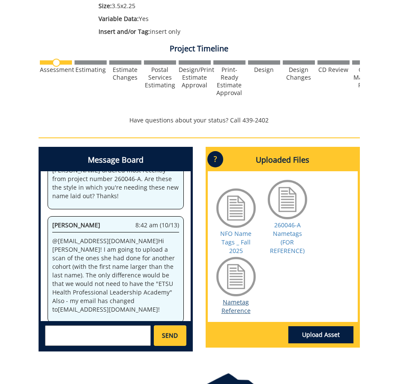 The width and height of the screenshot is (398, 384). I want to click on div: Design, so click(264, 70).